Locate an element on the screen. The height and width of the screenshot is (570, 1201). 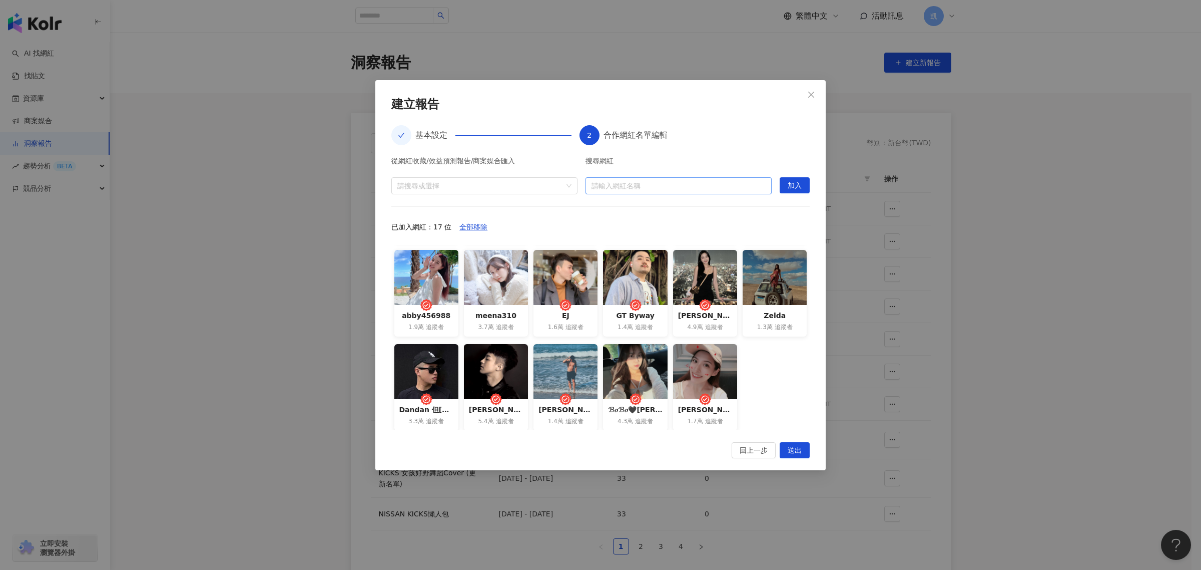
div: Zelda is located at coordinates (775, 315).